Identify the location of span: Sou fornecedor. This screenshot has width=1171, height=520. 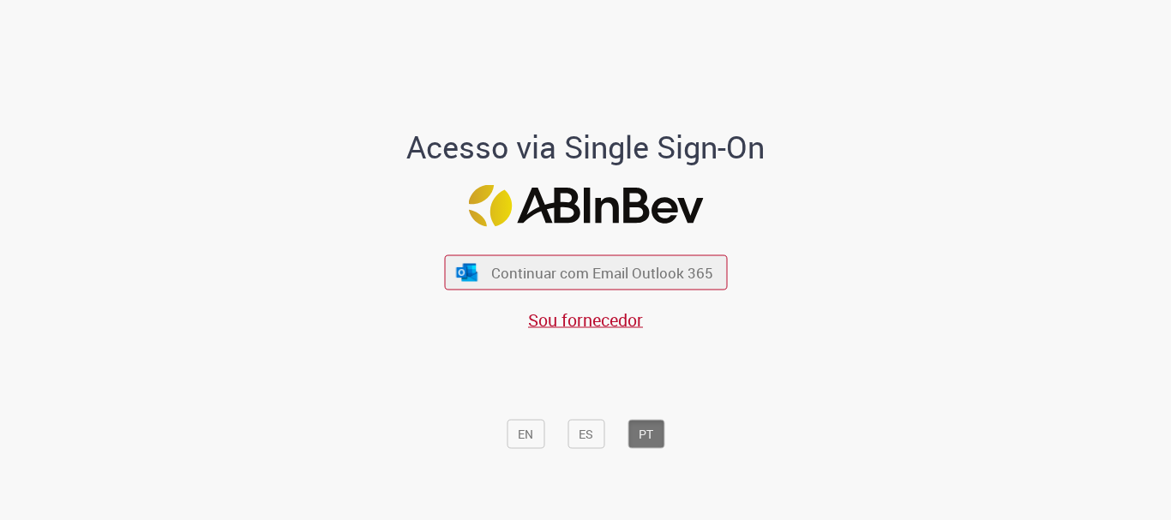
(586, 320).